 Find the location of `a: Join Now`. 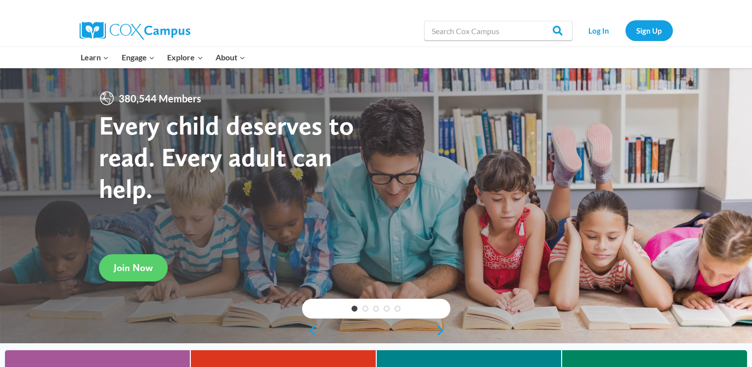

a: Join Now is located at coordinates (133, 268).